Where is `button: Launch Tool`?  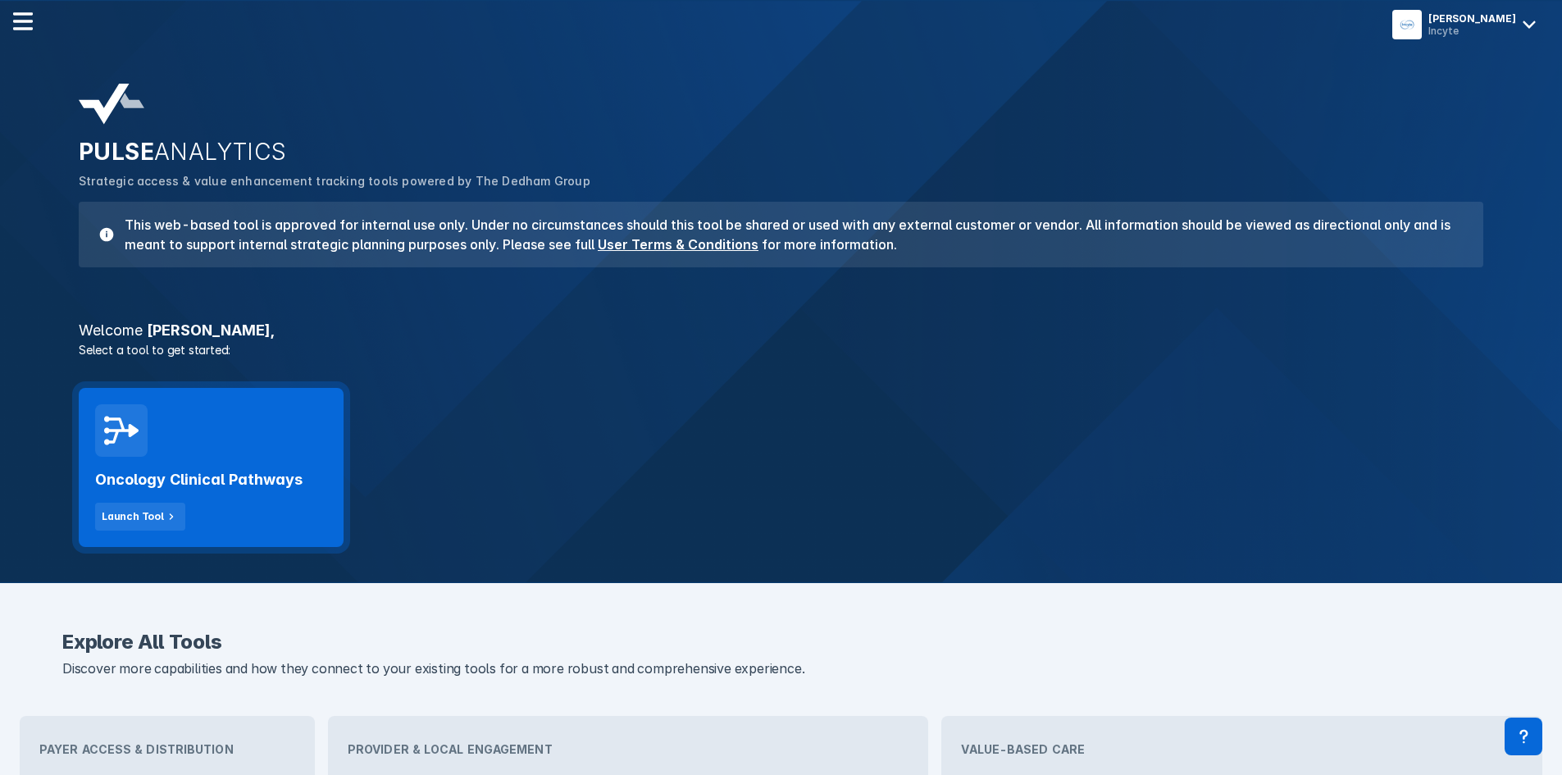
button: Launch Tool is located at coordinates (140, 517).